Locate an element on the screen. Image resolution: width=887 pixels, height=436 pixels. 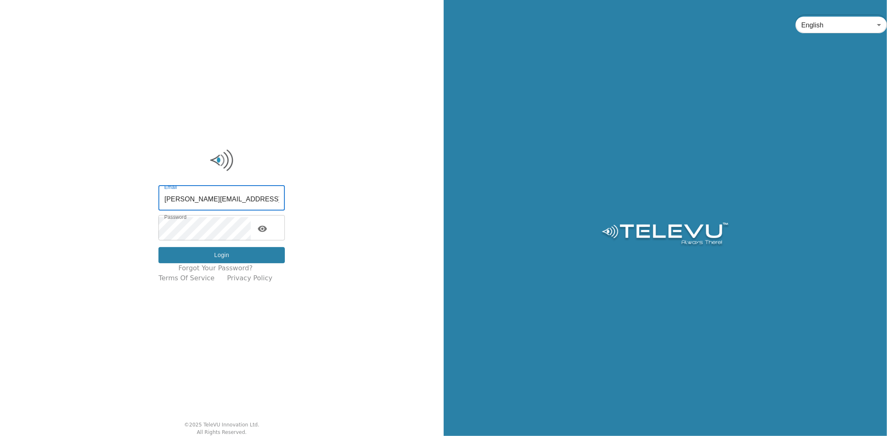
a: Forgot your password? is located at coordinates (215, 269).